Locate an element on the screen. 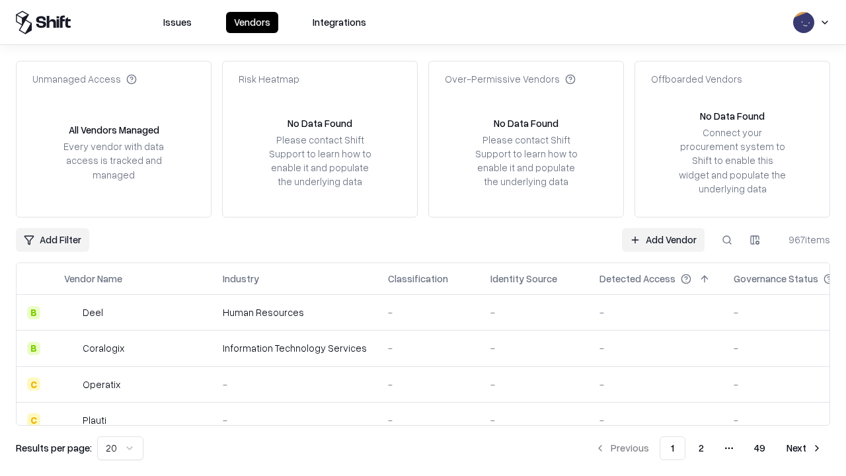 This screenshot has height=476, width=846. p: Results per page: is located at coordinates (54, 448).